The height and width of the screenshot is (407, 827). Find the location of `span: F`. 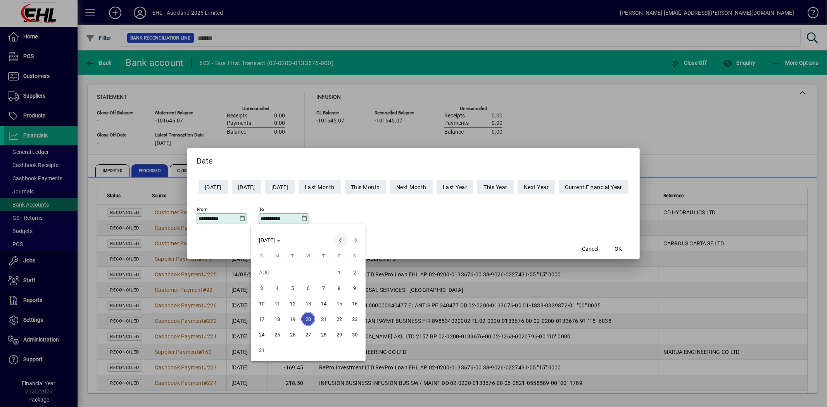

span: F is located at coordinates (339, 256).